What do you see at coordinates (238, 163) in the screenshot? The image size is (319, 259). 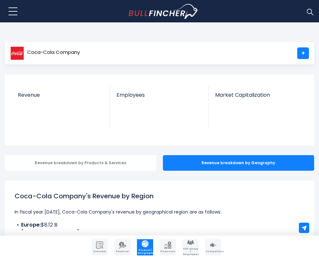 I see `div: Revenue breakdown by Geography` at bounding box center [238, 163].